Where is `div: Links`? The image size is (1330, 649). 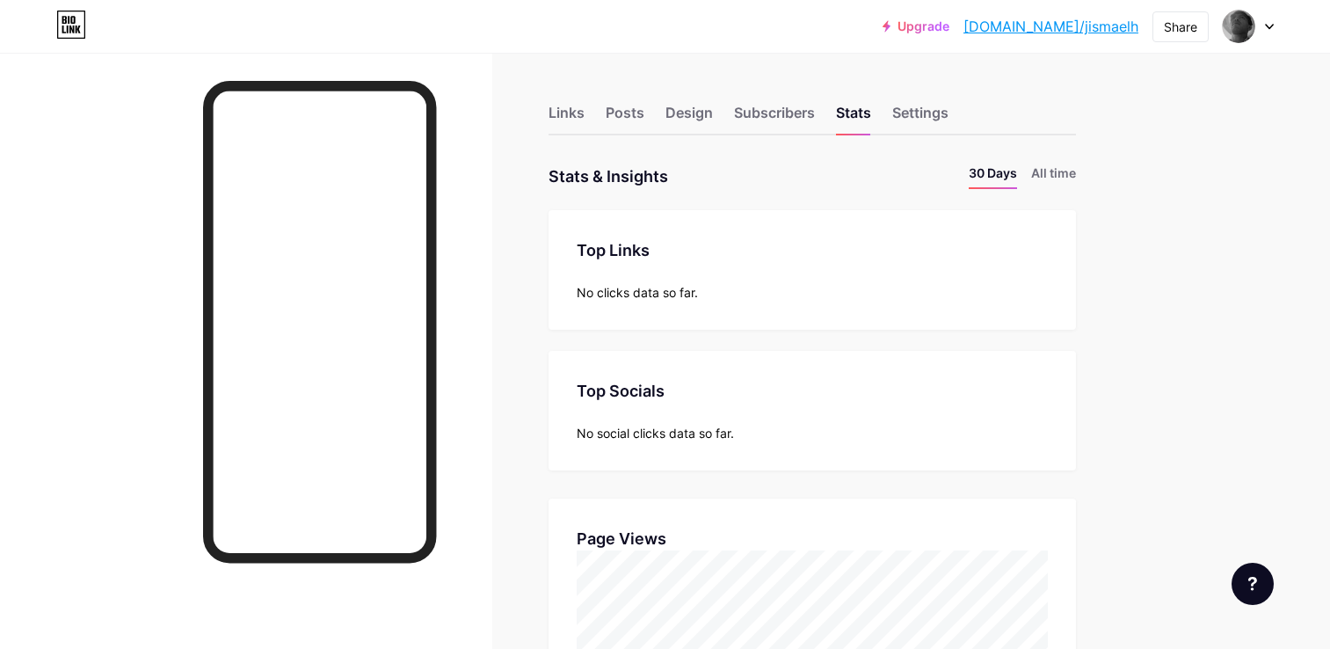 div: Links is located at coordinates (566, 118).